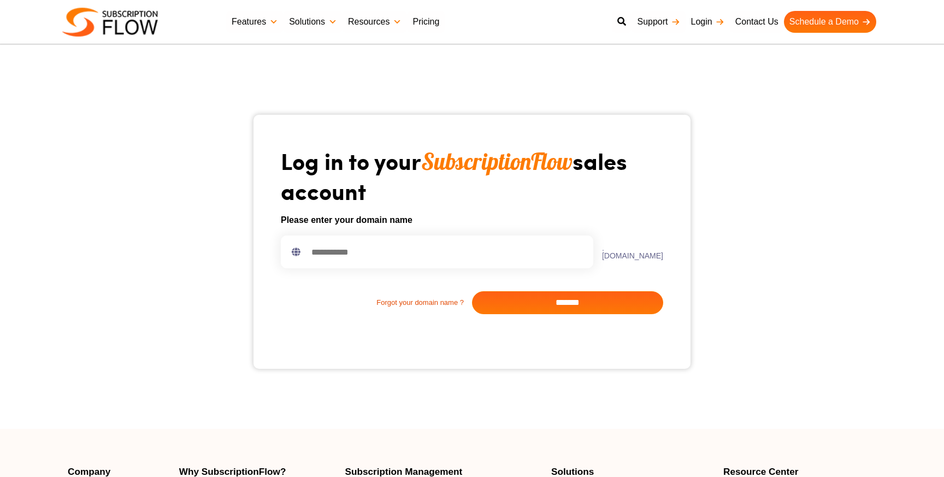 This screenshot has height=477, width=944. Describe the element at coordinates (110, 22) in the screenshot. I see `img: Subscriptionflow` at that location.